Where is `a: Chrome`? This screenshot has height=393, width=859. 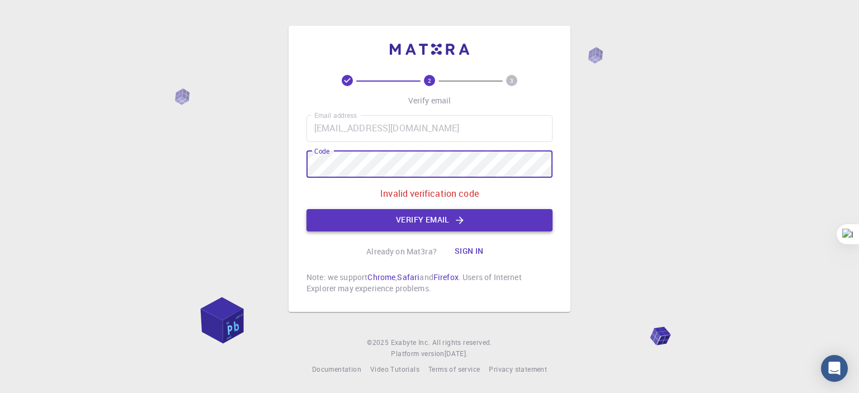 a: Chrome is located at coordinates (382, 277).